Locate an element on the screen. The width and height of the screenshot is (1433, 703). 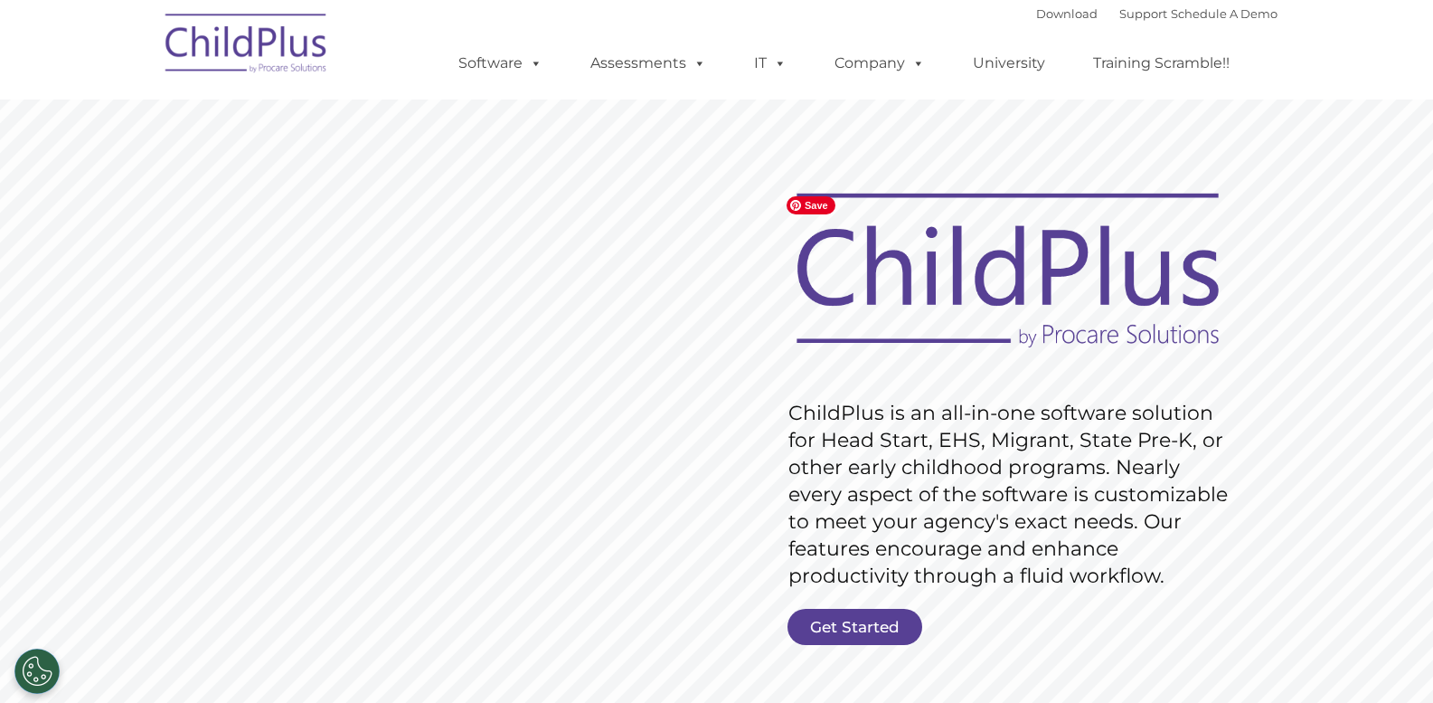
span: Save is located at coordinates (811, 205).